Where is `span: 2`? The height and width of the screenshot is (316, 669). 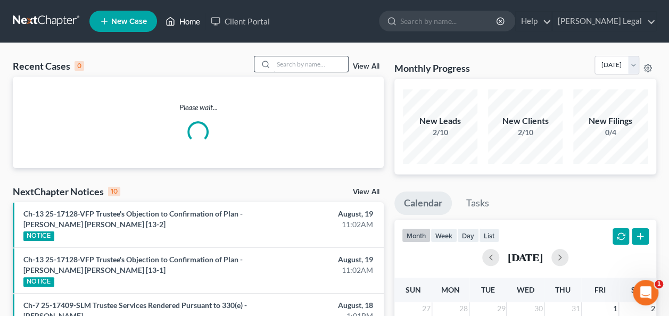
span: 2 is located at coordinates (653, 309).